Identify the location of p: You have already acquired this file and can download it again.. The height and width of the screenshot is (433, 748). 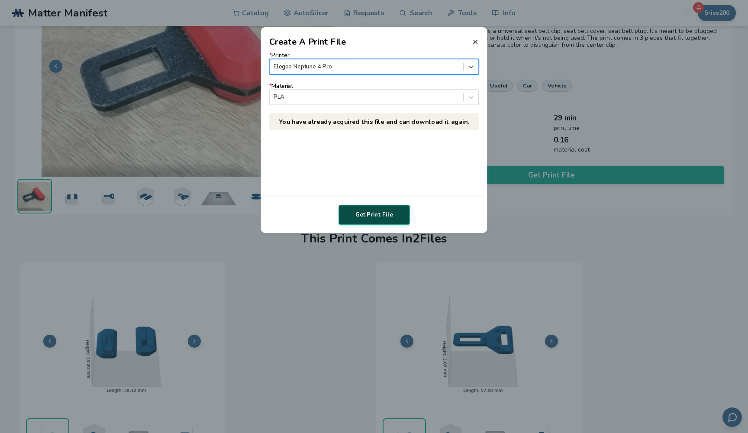
(374, 122).